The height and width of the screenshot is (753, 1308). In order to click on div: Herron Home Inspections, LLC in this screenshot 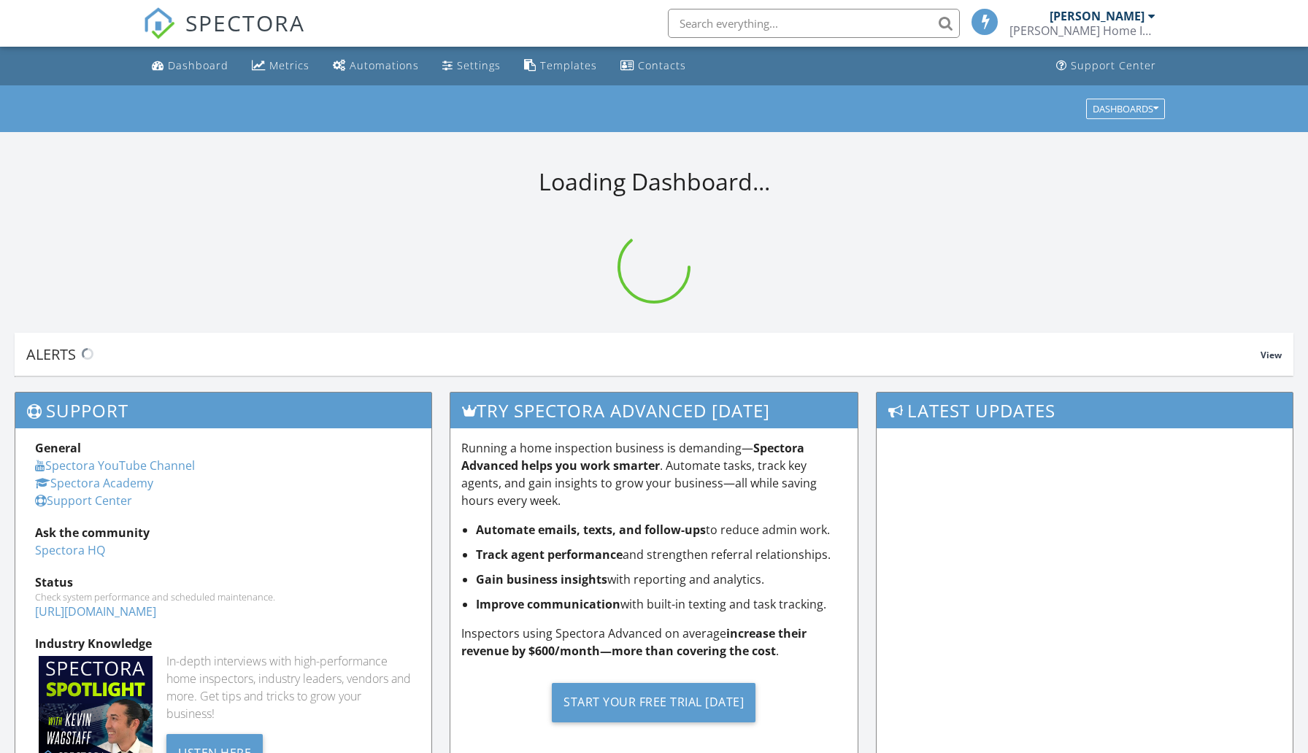, I will do `click(1083, 31)`.